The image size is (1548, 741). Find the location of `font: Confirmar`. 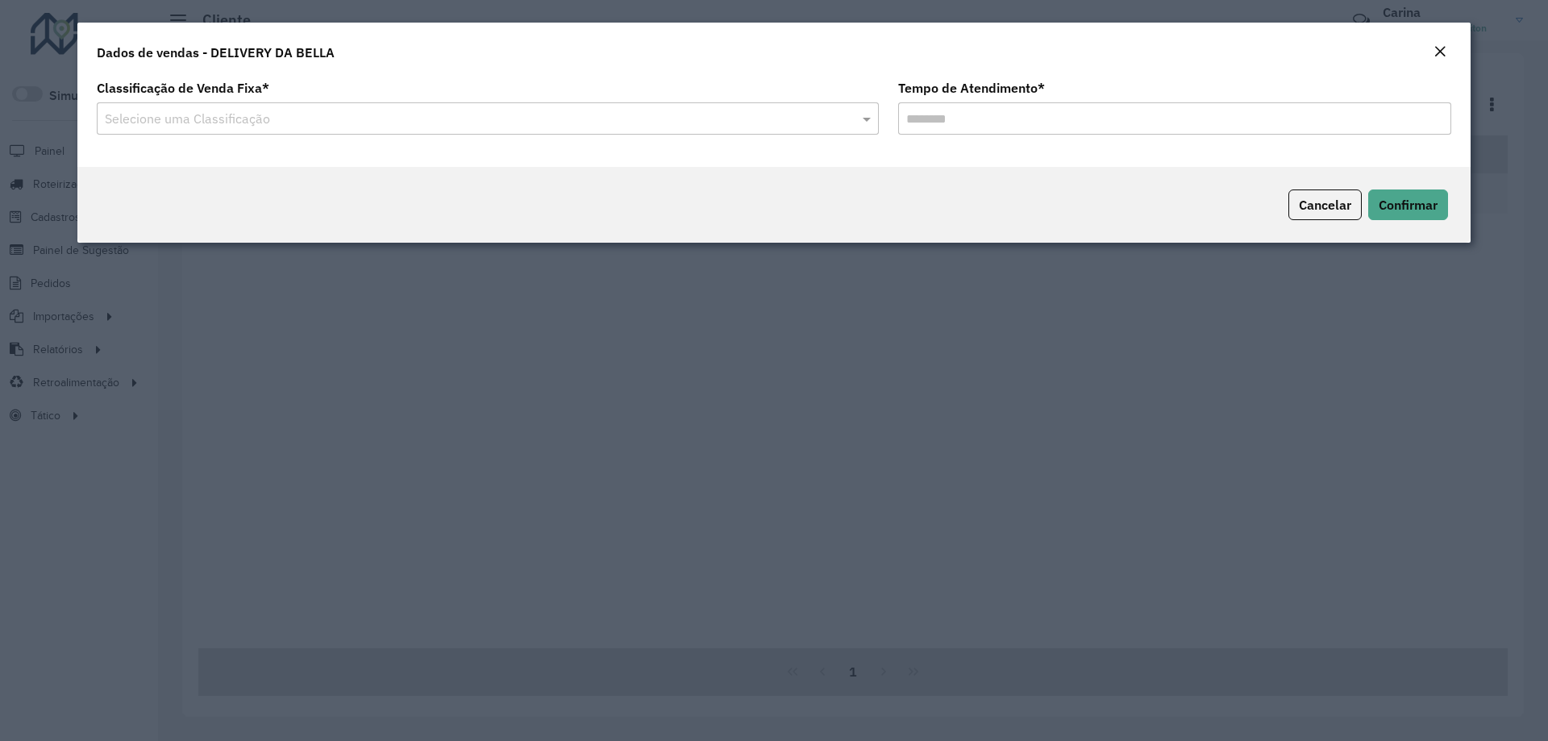

font: Confirmar is located at coordinates (1407, 205).